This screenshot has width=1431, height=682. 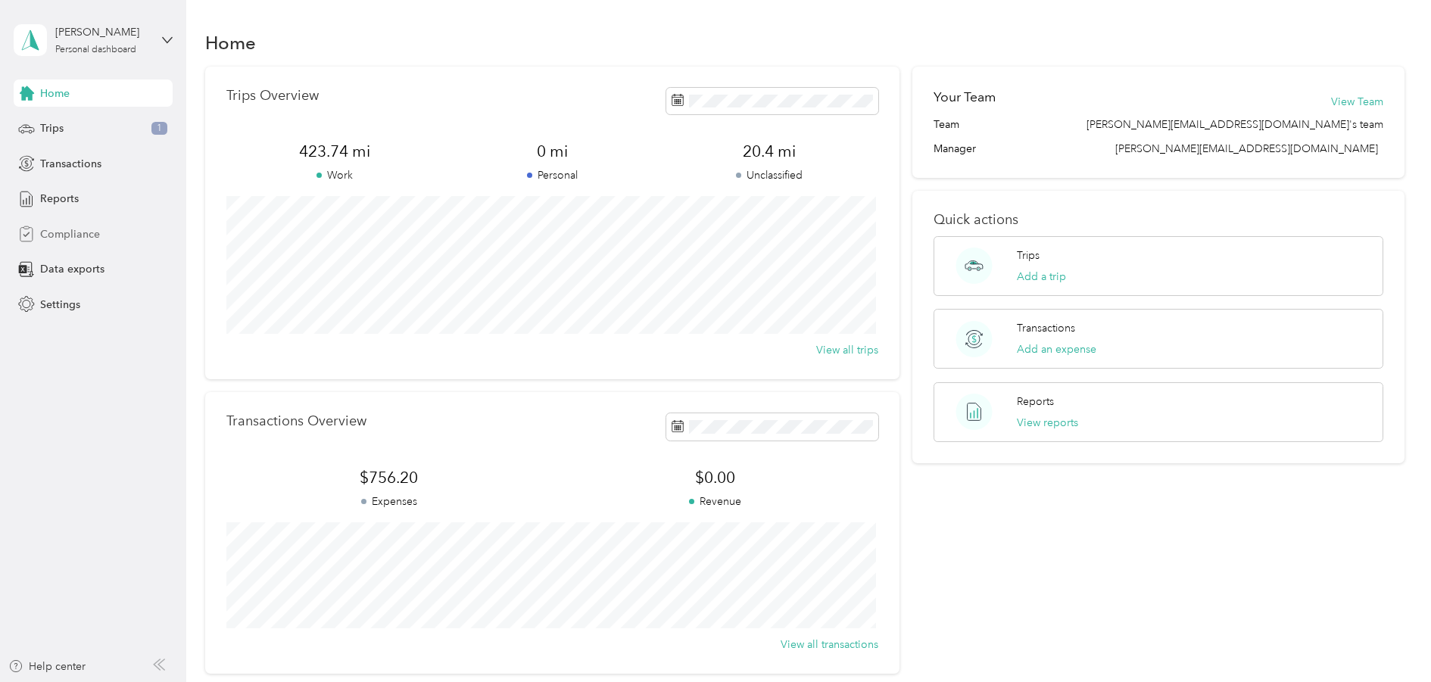 I want to click on button: View all trips, so click(x=847, y=350).